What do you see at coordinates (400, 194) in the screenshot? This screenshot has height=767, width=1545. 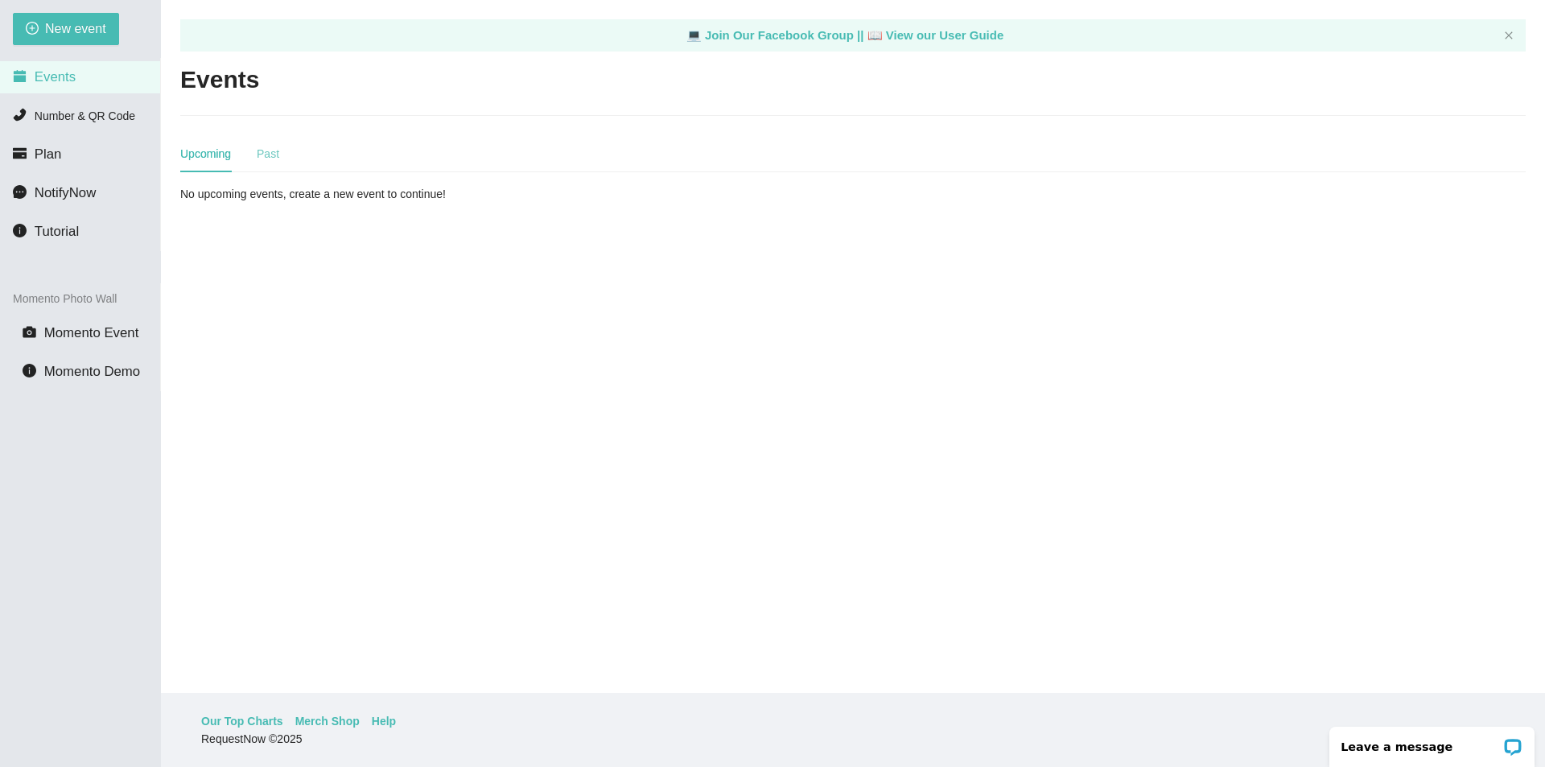 I see `div: No upcoming events, create a new event to continue!` at bounding box center [400, 194].